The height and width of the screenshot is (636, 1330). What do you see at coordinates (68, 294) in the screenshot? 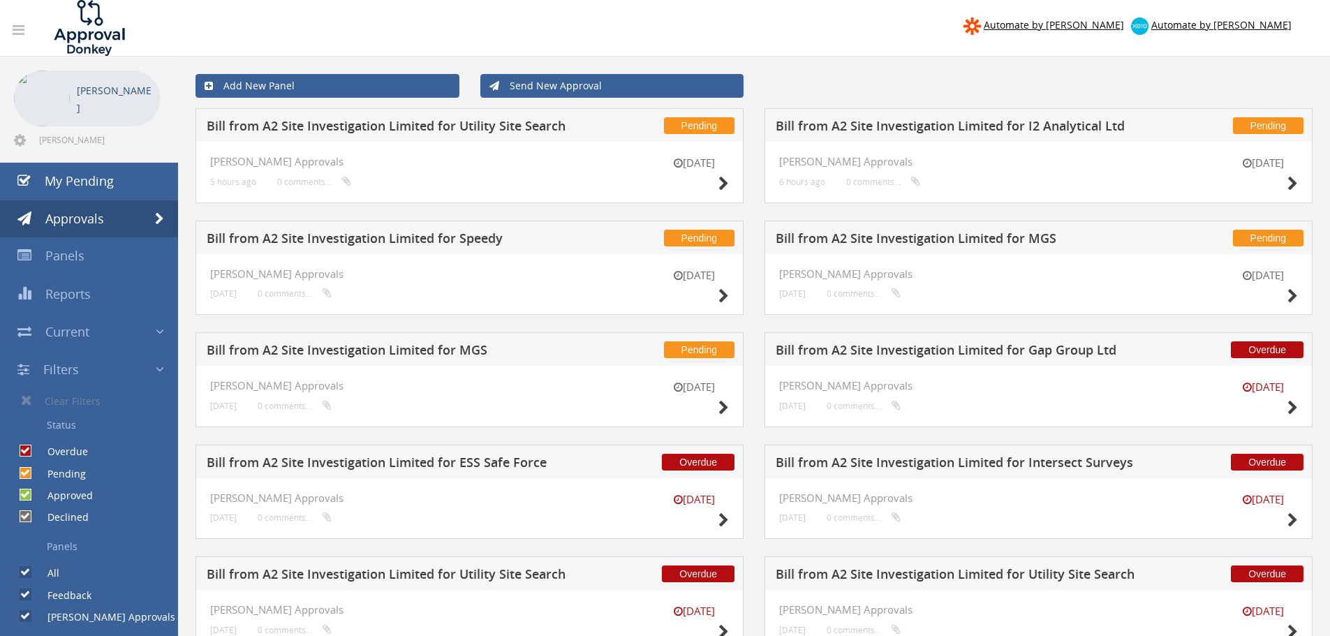
I see `span: Reports` at bounding box center [68, 294].